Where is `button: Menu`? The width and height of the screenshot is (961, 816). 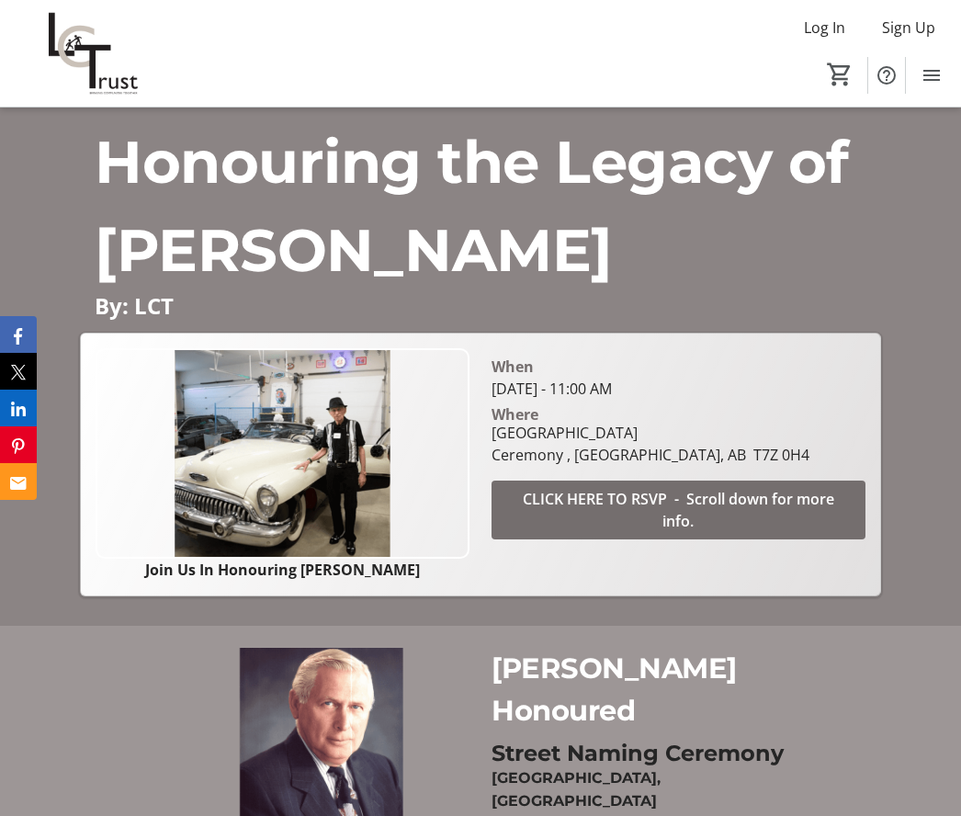
button: Menu is located at coordinates (932, 75).